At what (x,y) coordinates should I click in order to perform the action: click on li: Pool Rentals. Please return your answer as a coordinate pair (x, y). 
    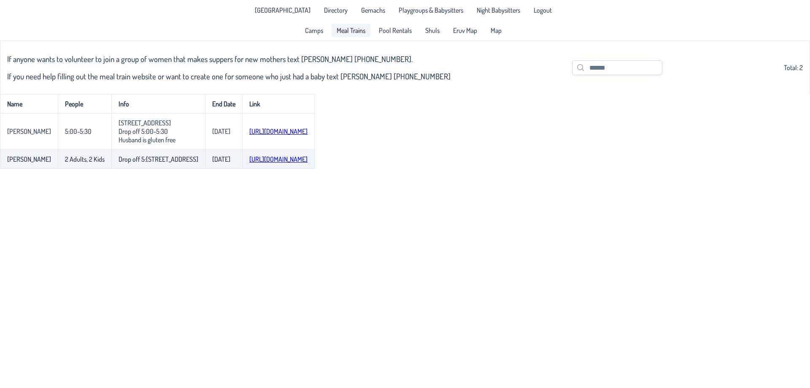
    Looking at the image, I should click on (395, 30).